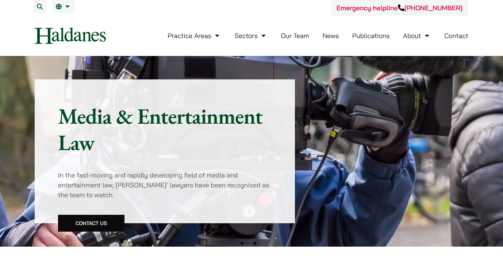  Describe the element at coordinates (457, 35) in the screenshot. I see `a: Contact` at that location.